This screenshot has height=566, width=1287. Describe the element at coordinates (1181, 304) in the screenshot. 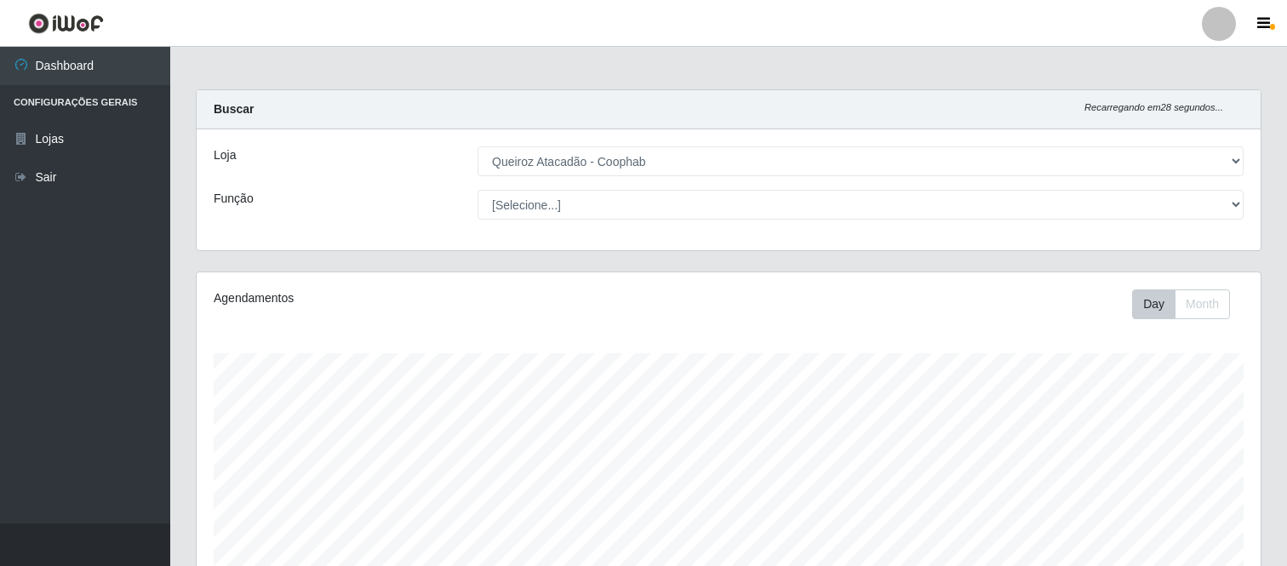

I see `div: First group` at that location.